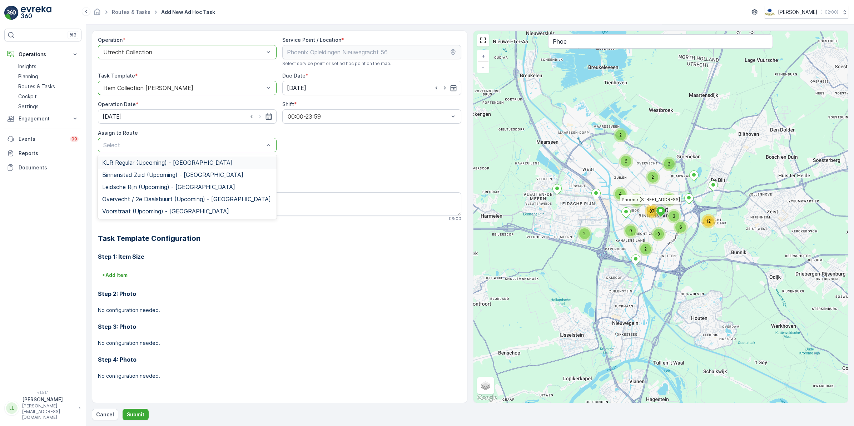 The height and width of the screenshot is (426, 854). Describe the element at coordinates (288, 104) in the screenshot. I see `label: Shift` at that location.